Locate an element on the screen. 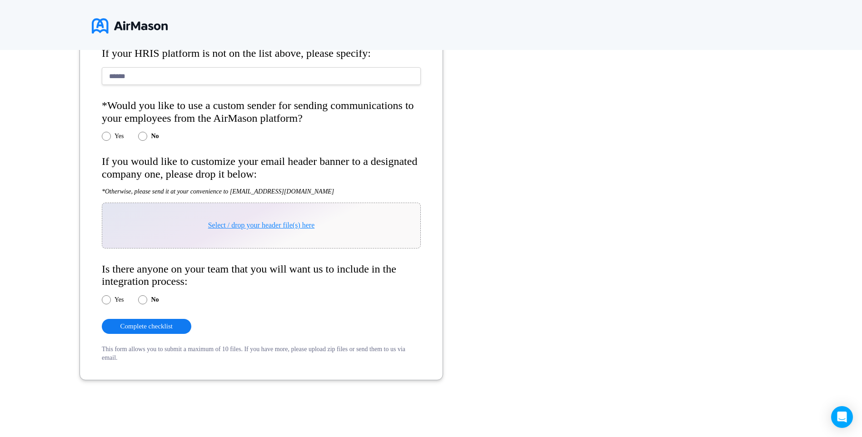 This screenshot has width=862, height=437. h4: *Would you like to use a custom sender for sending communications to your employees from the AirM... is located at coordinates (261, 112).